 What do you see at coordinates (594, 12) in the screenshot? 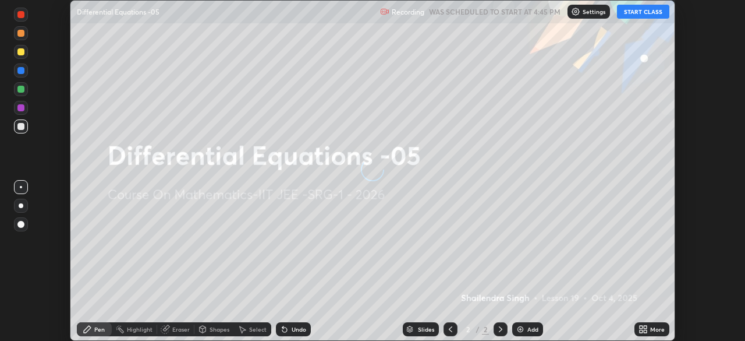
I see `p: Settings` at bounding box center [594, 12].